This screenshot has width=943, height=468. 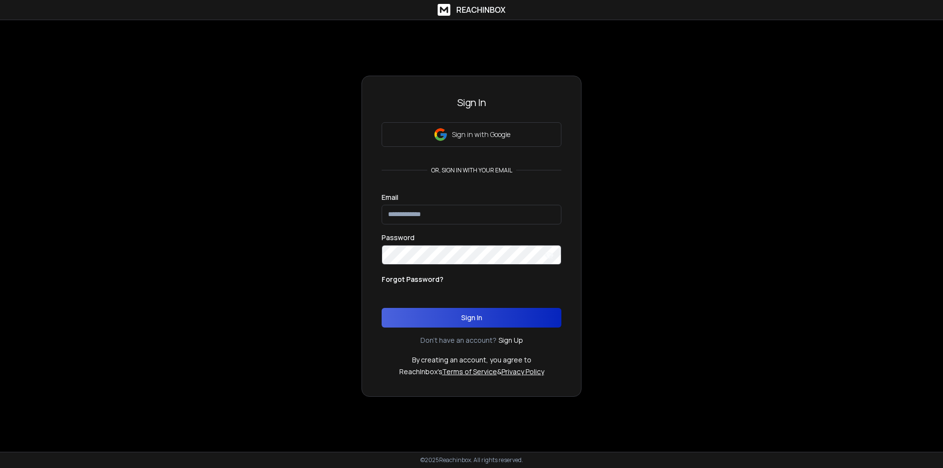 What do you see at coordinates (470, 371) in the screenshot?
I see `a: Terms of Service` at bounding box center [470, 371].